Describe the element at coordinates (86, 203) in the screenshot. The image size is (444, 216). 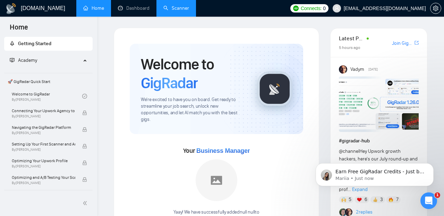
I see `span: double-left` at that location.